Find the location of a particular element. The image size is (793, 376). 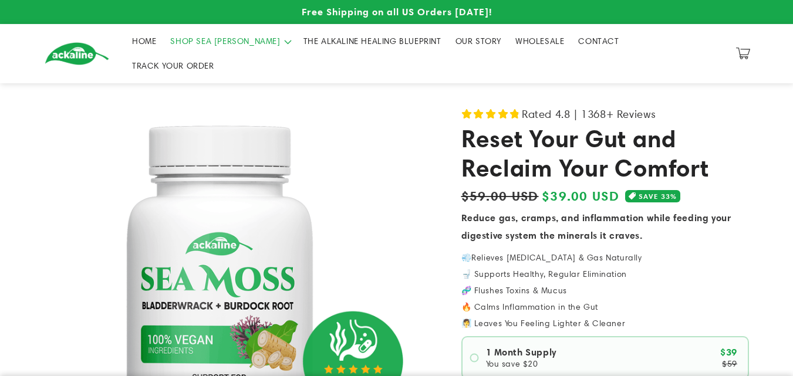

img: Ackaline is located at coordinates (77, 53).